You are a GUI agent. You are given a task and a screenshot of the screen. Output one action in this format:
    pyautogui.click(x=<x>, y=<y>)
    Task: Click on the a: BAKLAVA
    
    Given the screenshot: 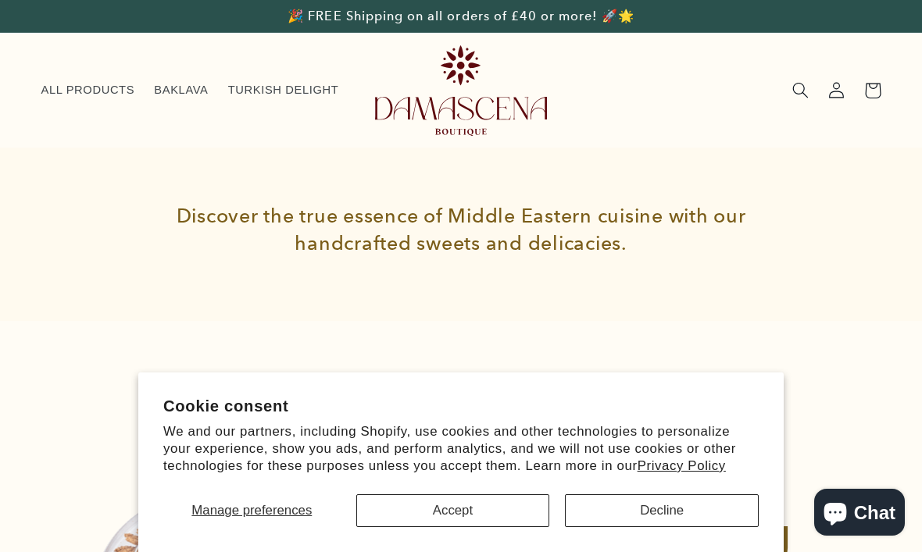 What is the action you would take?
    pyautogui.click(x=181, y=91)
    